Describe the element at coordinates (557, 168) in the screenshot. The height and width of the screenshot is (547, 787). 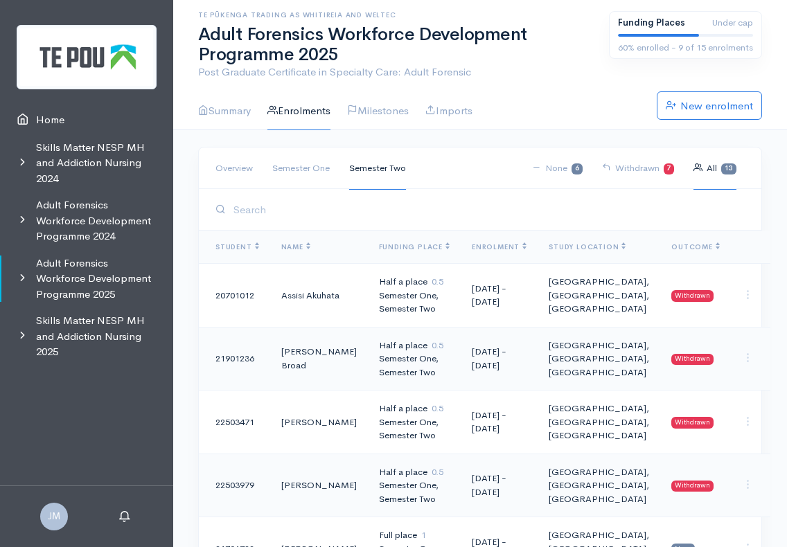
I see `a: None6` at that location.